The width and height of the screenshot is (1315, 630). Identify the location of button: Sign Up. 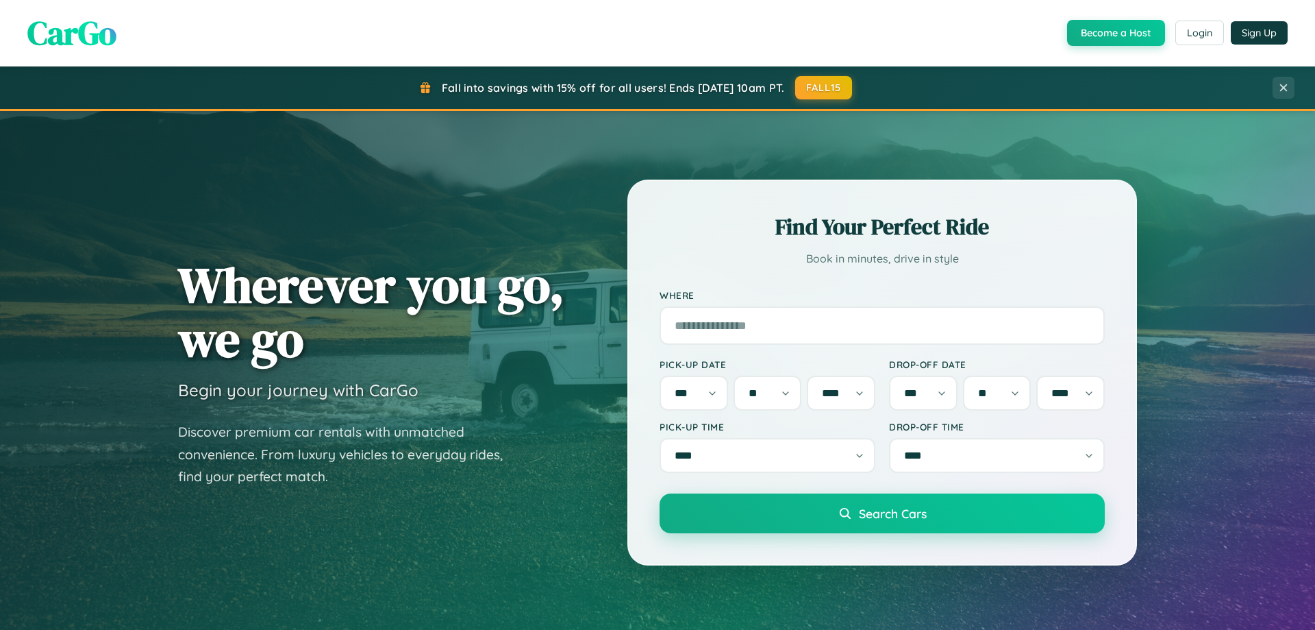
(1259, 33).